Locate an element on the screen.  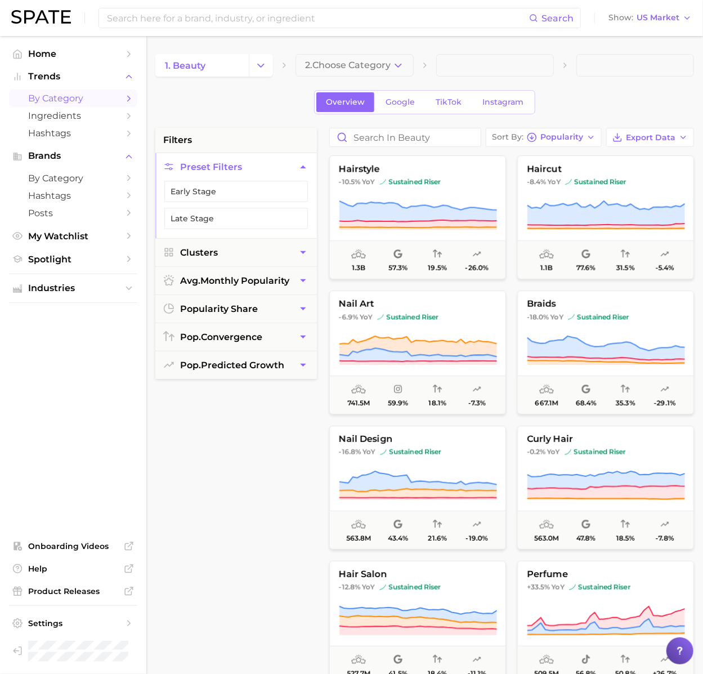
a: Onboarding Videos is located at coordinates (73, 546).